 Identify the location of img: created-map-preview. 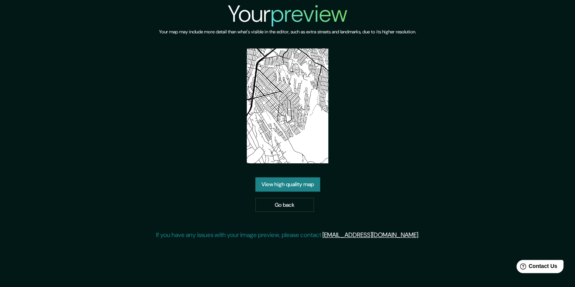
(288, 106).